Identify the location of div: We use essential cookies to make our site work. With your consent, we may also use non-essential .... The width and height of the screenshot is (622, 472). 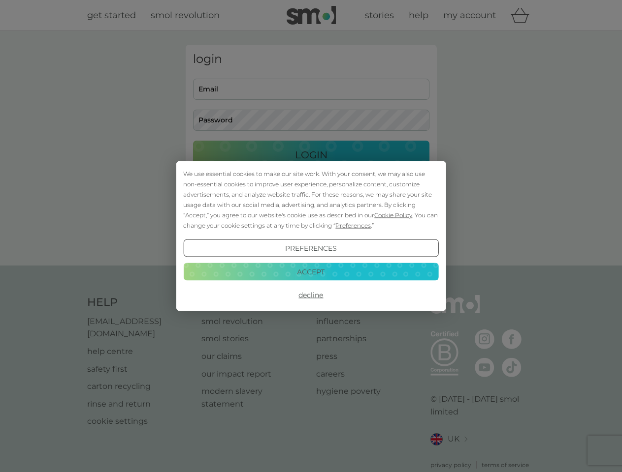
(311, 200).